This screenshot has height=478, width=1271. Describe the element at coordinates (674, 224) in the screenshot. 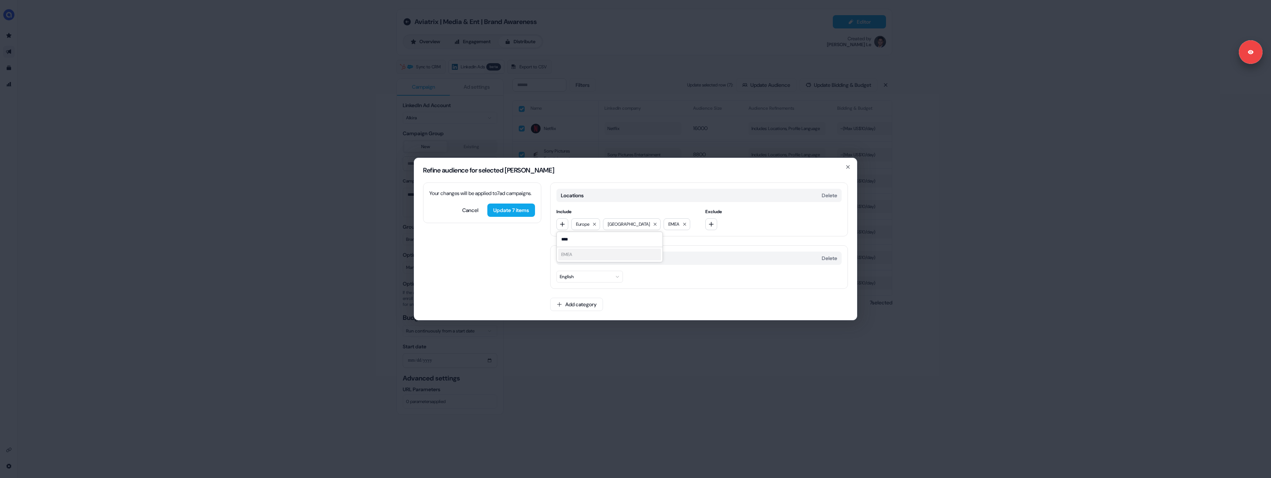

I see `span: EMEA` at that location.